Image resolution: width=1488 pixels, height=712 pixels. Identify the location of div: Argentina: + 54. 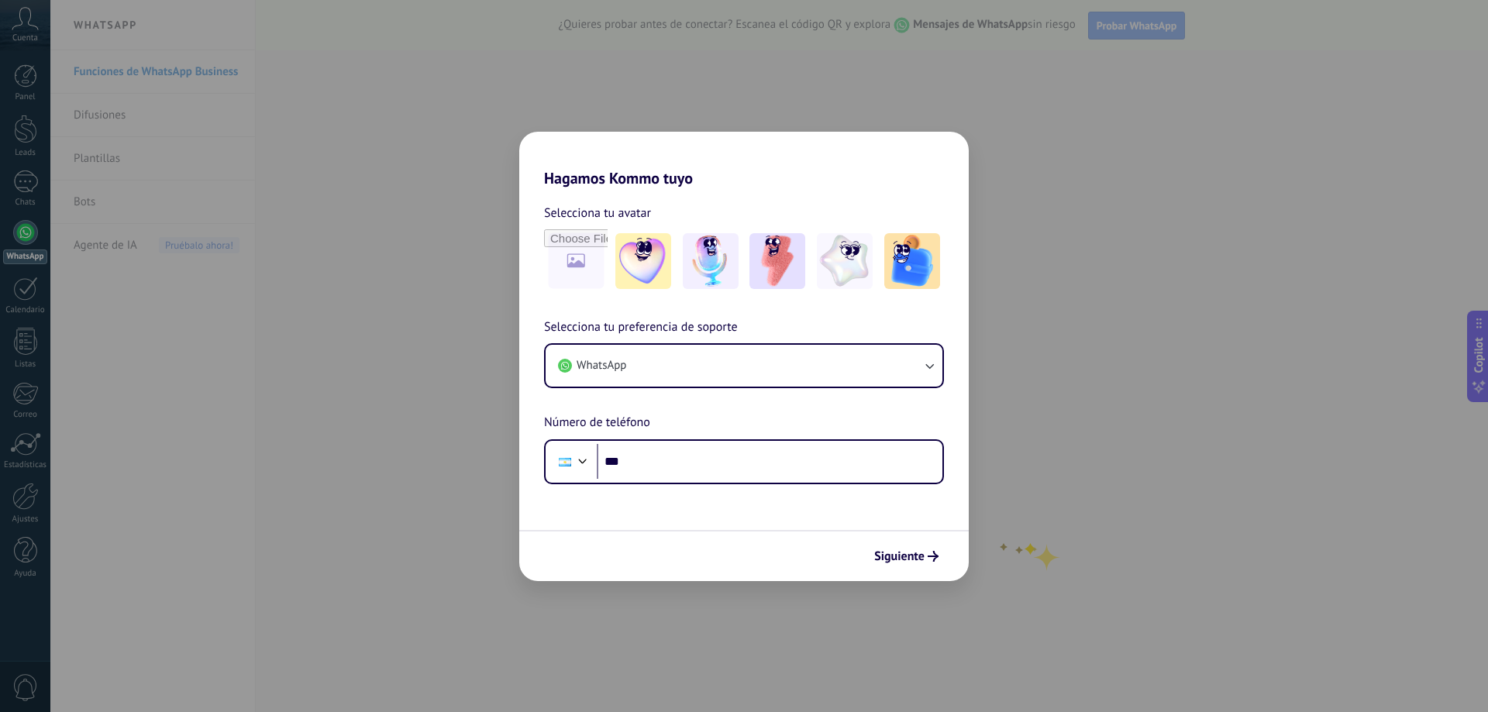
(565, 462).